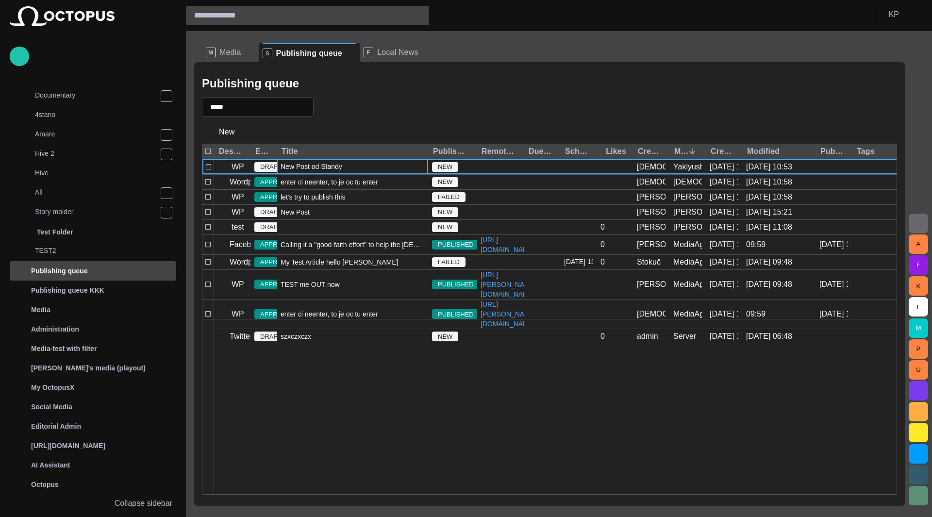  I want to click on div: 9/16 10:53, so click(769, 167).